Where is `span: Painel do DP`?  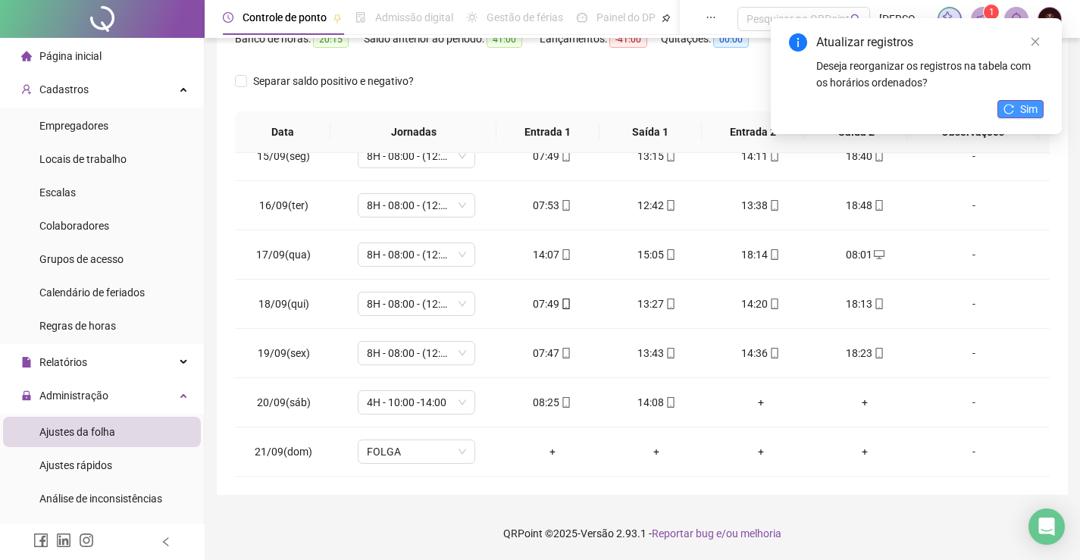
span: Painel do DP is located at coordinates (626, 17).